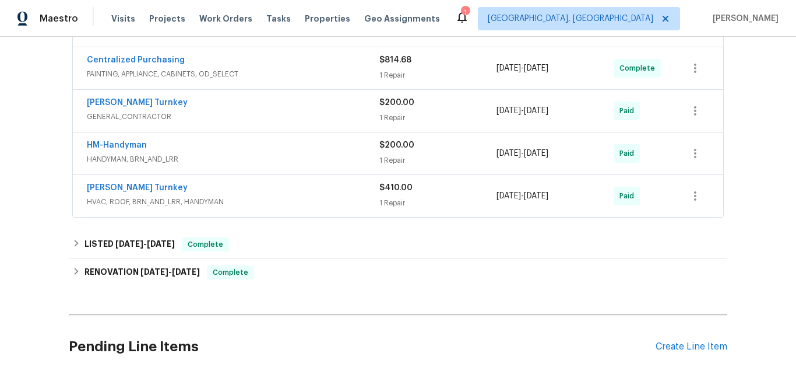 This screenshot has width=796, height=374. What do you see at coordinates (123, 19) in the screenshot?
I see `span: Visits` at bounding box center [123, 19].